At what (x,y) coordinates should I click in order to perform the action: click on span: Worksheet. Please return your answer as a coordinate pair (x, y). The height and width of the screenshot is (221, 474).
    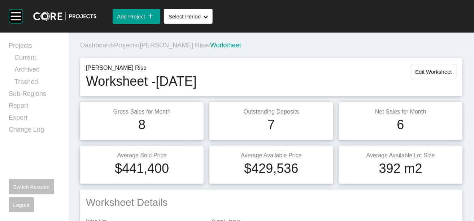
    Looking at the image, I should click on (226, 45).